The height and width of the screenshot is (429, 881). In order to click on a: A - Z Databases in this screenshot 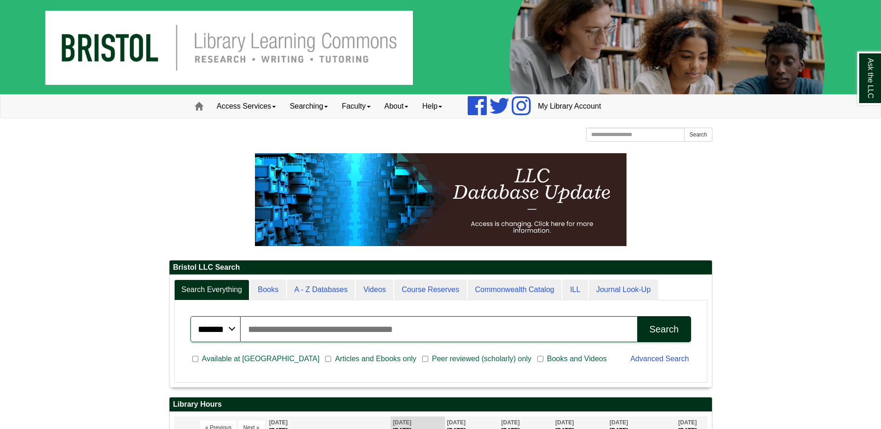, I will do `click(321, 290)`.